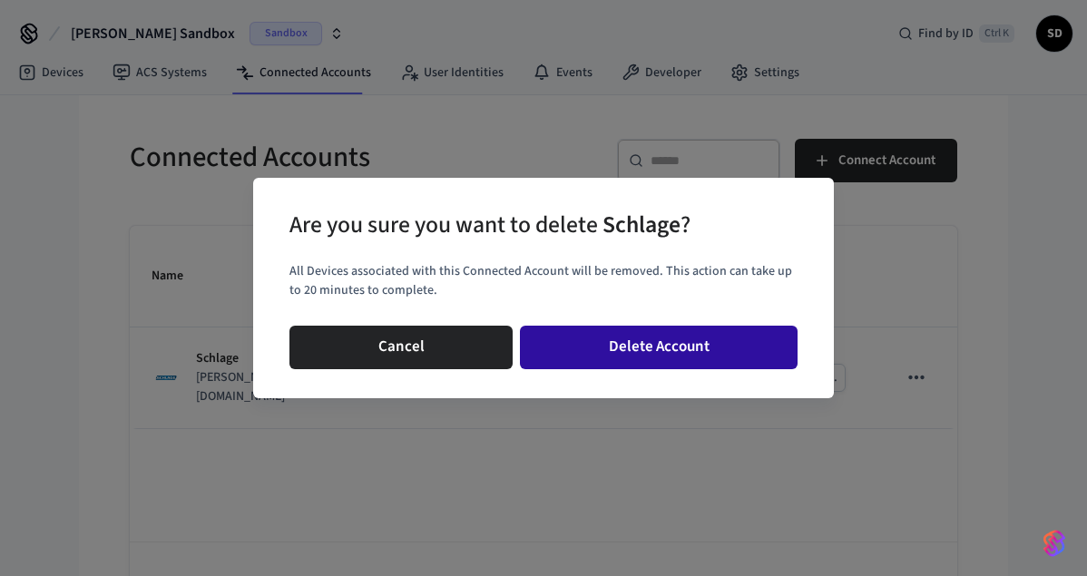 Image resolution: width=1087 pixels, height=576 pixels. I want to click on button: Cancel, so click(401, 347).